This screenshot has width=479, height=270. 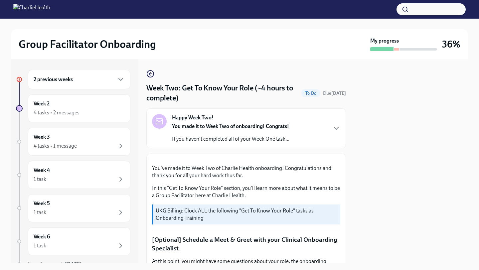 What do you see at coordinates (55, 264) in the screenshot?
I see `span: Experience ends` at bounding box center [55, 264].